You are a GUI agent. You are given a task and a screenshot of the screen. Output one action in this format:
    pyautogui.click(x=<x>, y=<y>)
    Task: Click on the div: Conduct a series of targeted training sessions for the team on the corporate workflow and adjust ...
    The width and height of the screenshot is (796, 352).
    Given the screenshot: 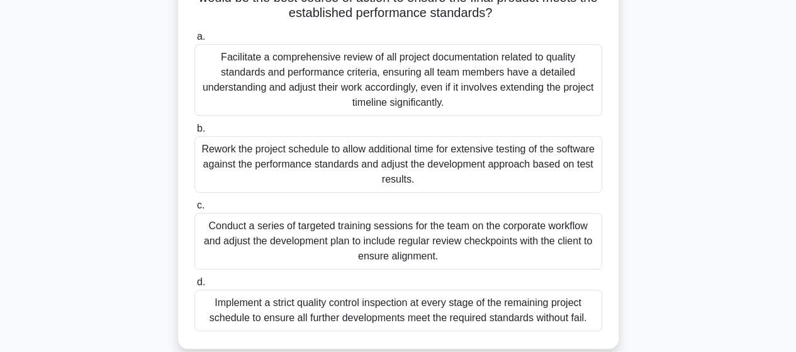 What is the action you would take?
    pyautogui.click(x=398, y=241)
    